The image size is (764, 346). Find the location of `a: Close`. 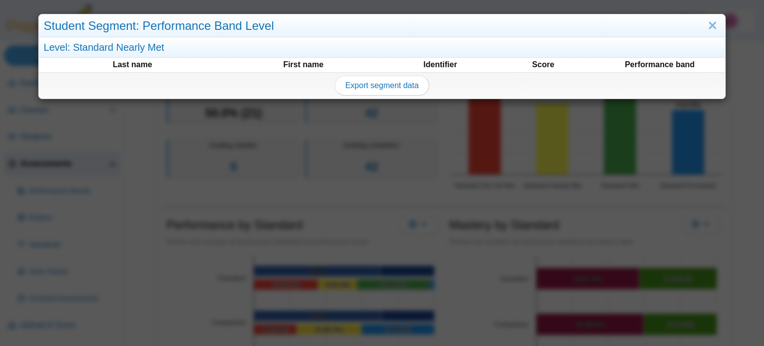

a: Close is located at coordinates (712, 26).